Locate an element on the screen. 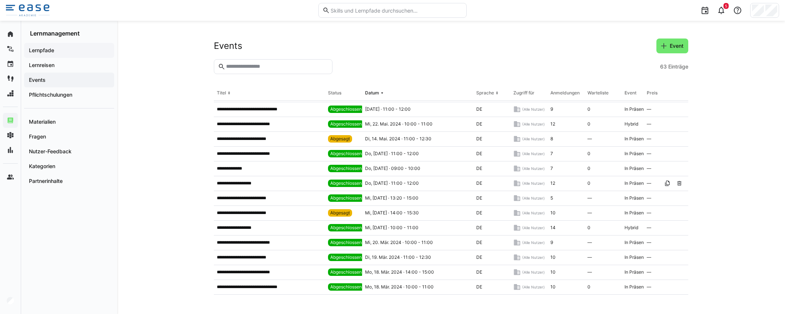 The width and height of the screenshot is (785, 314). div: Warteliste is located at coordinates (598, 93).